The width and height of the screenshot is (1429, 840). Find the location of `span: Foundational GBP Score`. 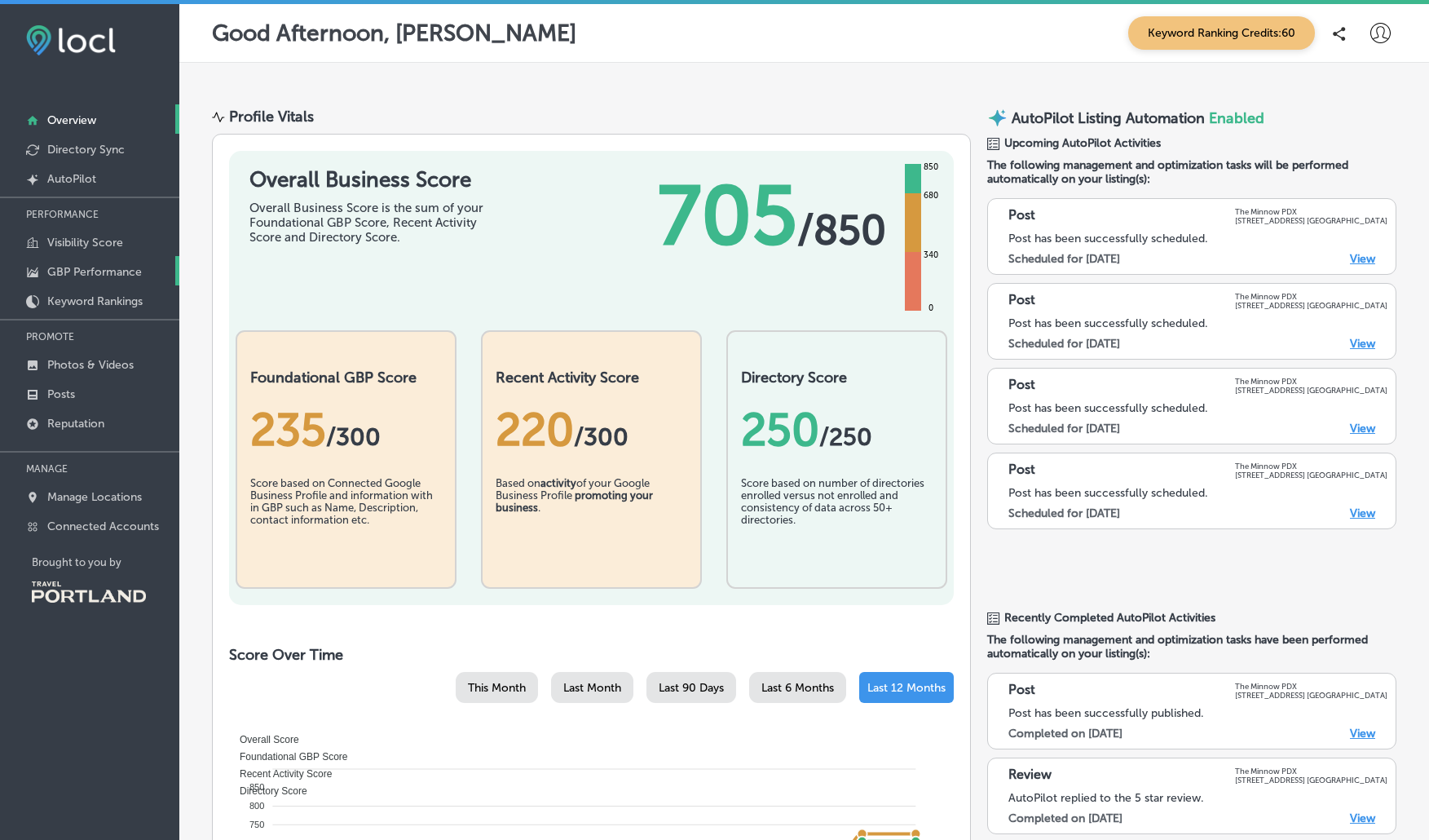

span: Foundational GBP Score is located at coordinates (288, 756).